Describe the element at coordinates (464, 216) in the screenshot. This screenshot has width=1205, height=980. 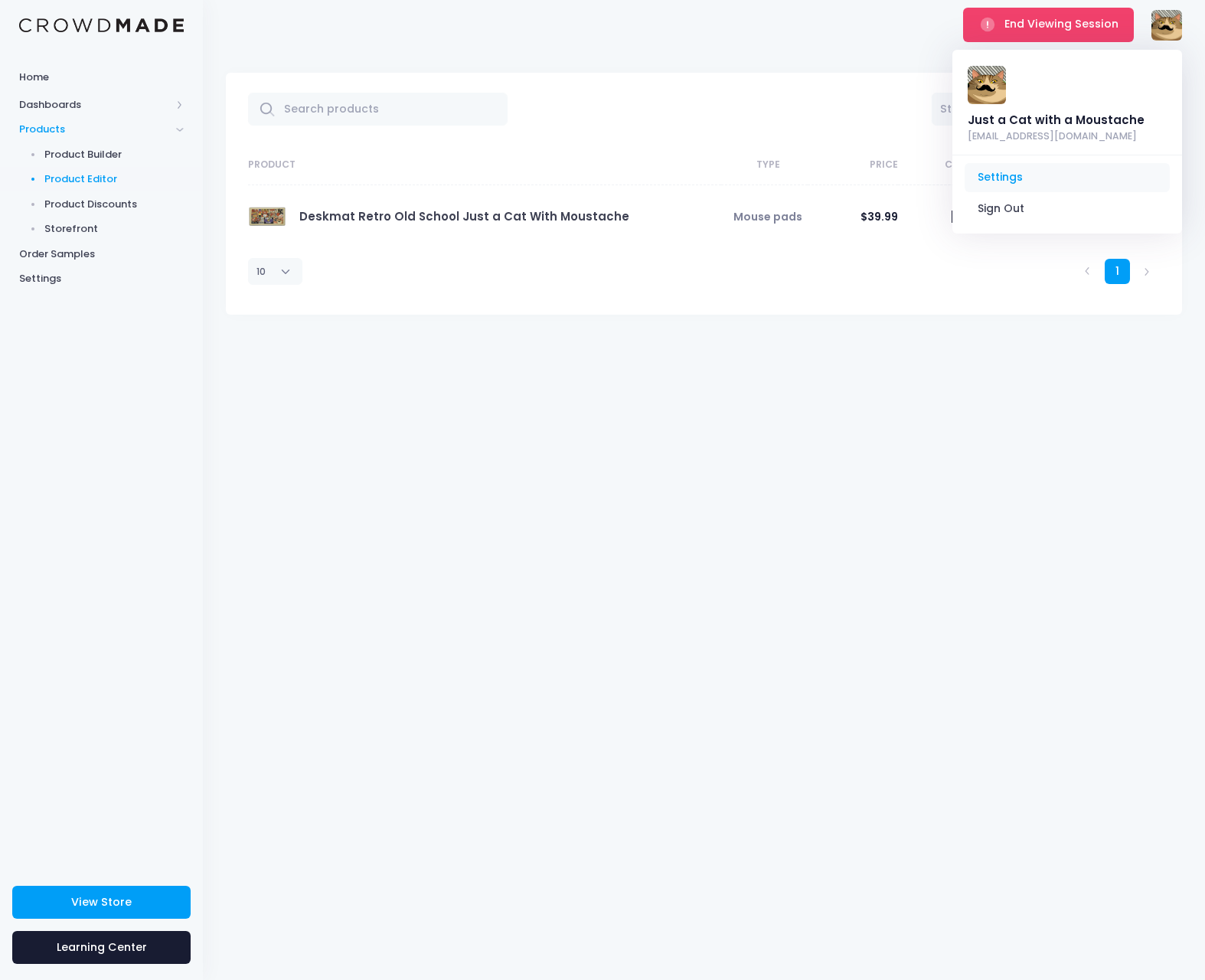
I see `a: Deskmat Retro Old School Just a Cat With Moustache` at that location.